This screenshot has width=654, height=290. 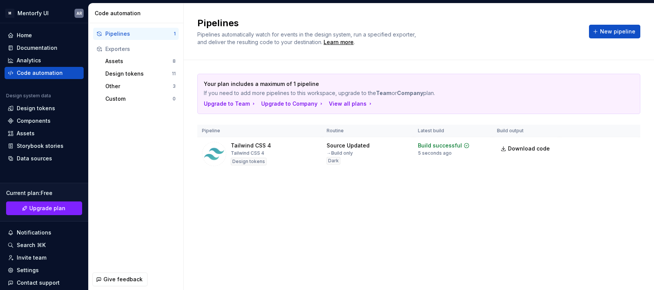 What do you see at coordinates (140, 34) in the screenshot?
I see `div: Pipelines` at bounding box center [140, 34].